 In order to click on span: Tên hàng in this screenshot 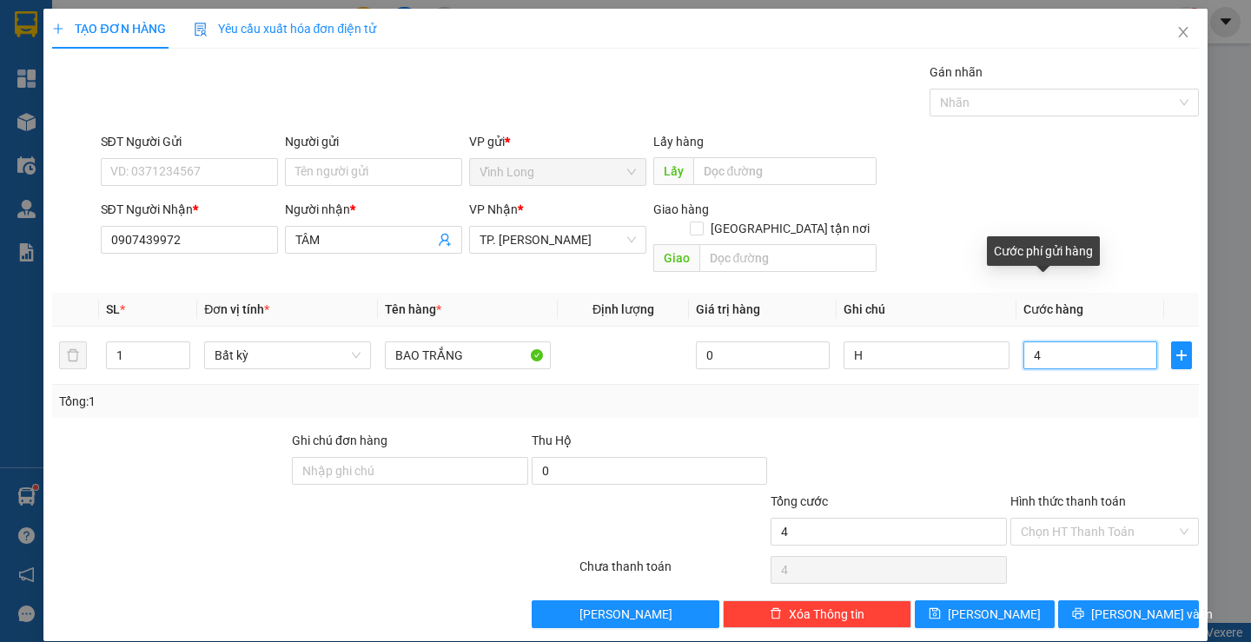, I will do `click(413, 309)`.